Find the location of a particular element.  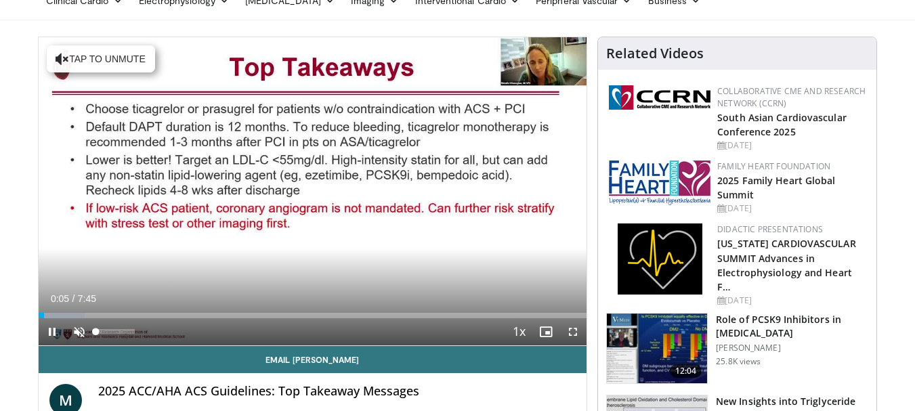

a: 2025 Family Heart Global Summit is located at coordinates (776, 188).